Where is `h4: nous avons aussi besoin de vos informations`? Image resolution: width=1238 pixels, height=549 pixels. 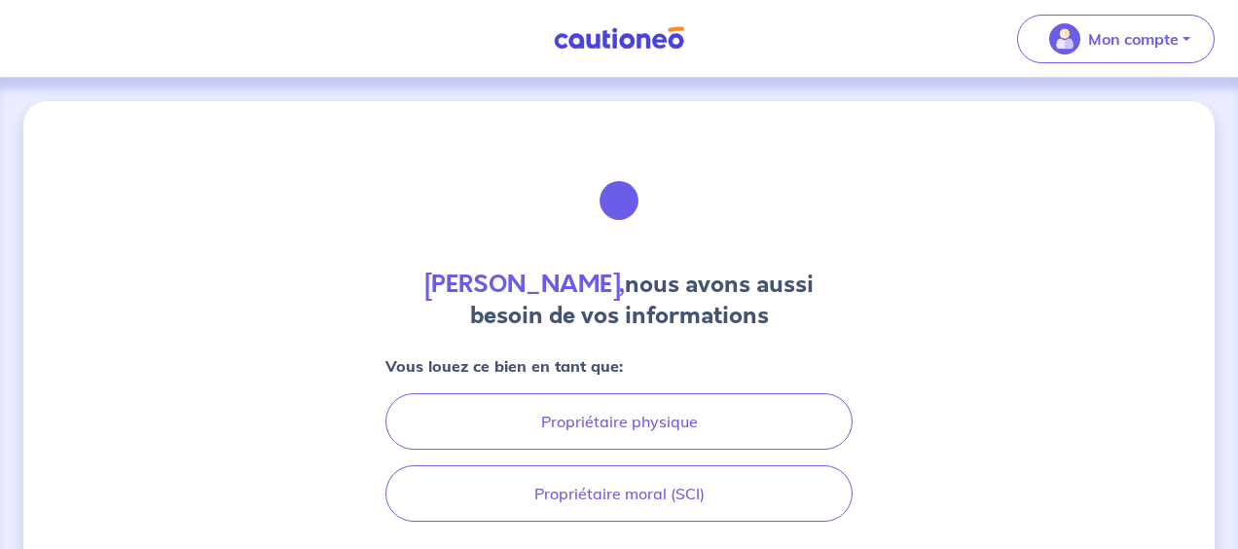 h4: nous avons aussi besoin de vos informations is located at coordinates (619, 300).